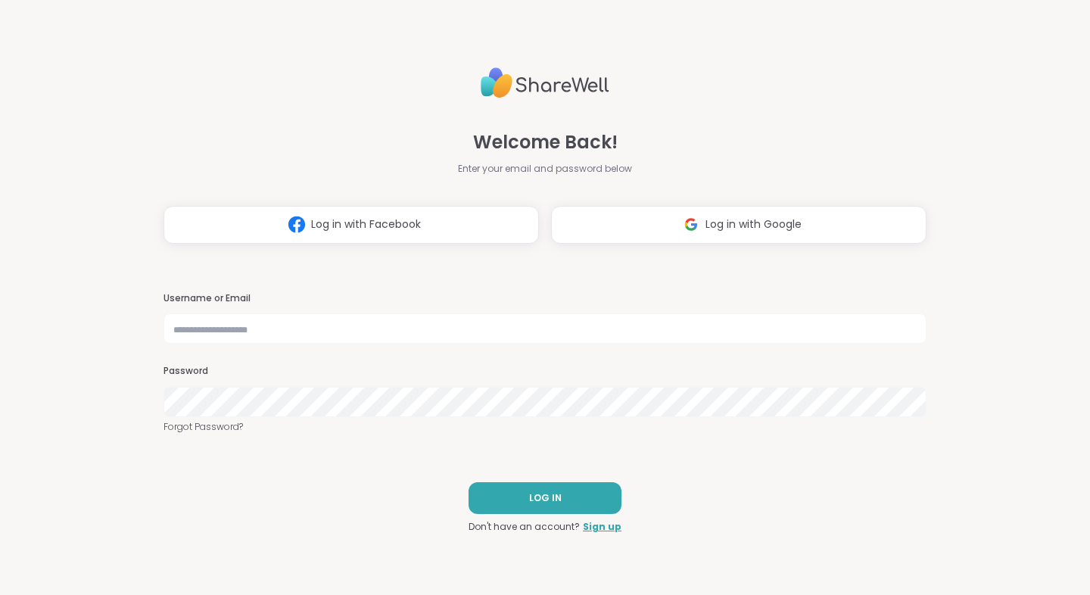 This screenshot has height=595, width=1090. I want to click on span: Log in with Google, so click(753, 224).